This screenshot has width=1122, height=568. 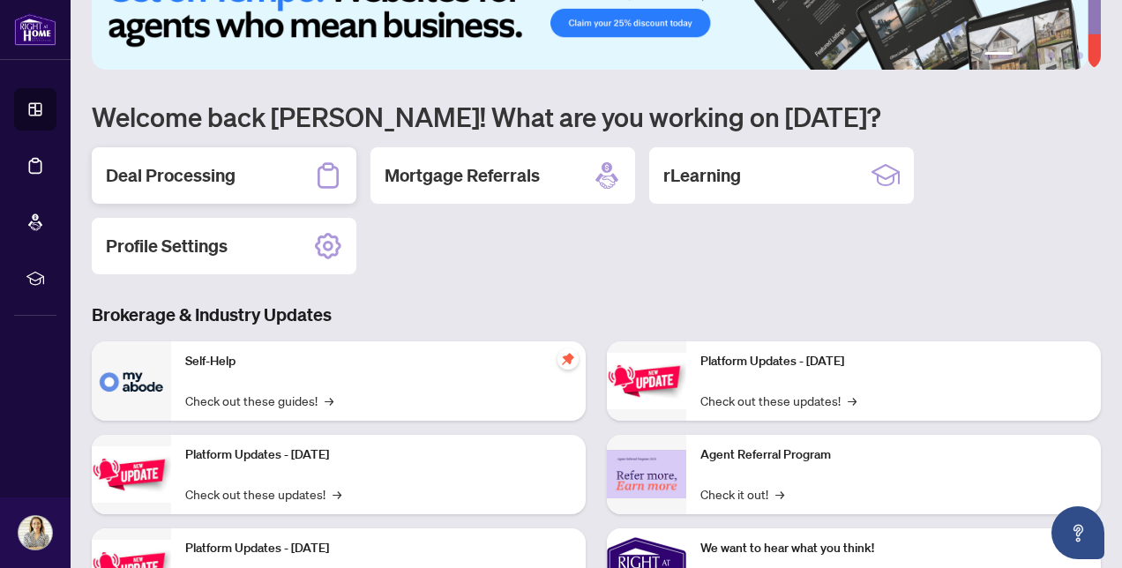 What do you see at coordinates (1080, 56) in the screenshot?
I see `button: 6` at bounding box center [1080, 56].